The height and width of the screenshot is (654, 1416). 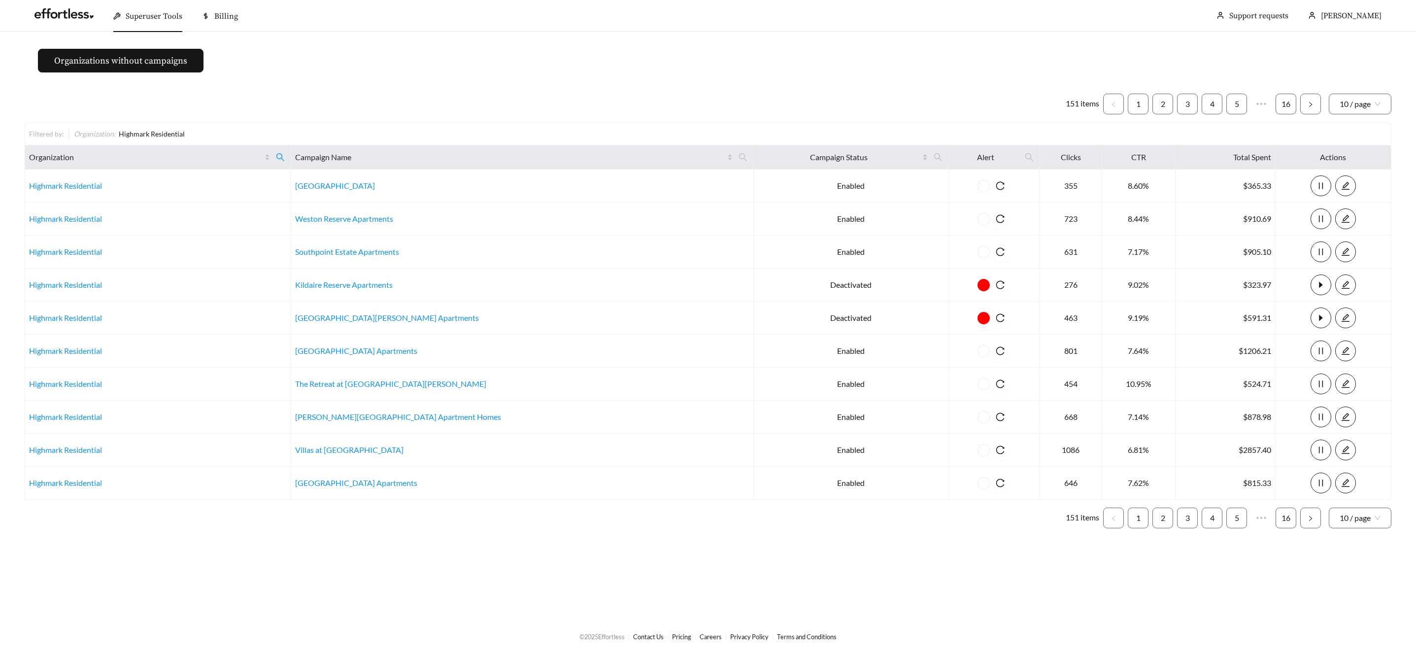 I want to click on span: Alert, so click(x=986, y=157).